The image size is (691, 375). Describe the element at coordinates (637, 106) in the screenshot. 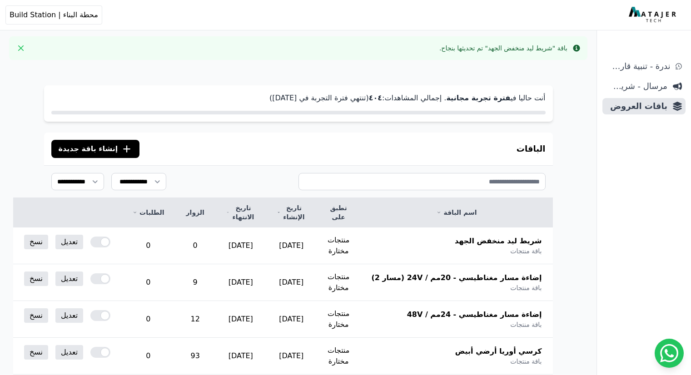

I see `span: باقات العروض` at that location.